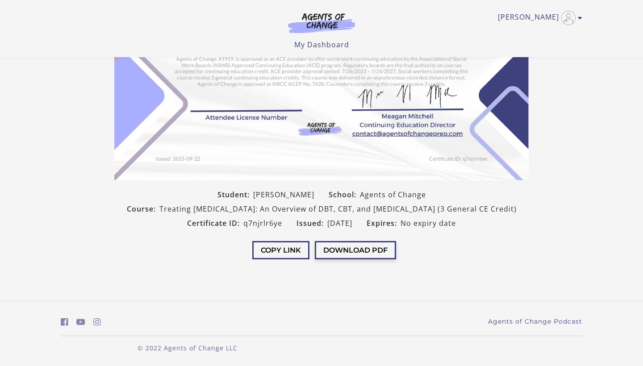 This screenshot has height=366, width=643. I want to click on a: Agents of Change Podcast, so click(535, 321).